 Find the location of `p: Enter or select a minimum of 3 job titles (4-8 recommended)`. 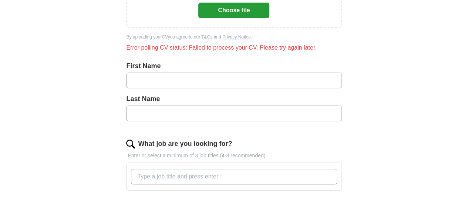

p: Enter or select a minimum of 3 job titles (4-8 recommended) is located at coordinates (234, 155).